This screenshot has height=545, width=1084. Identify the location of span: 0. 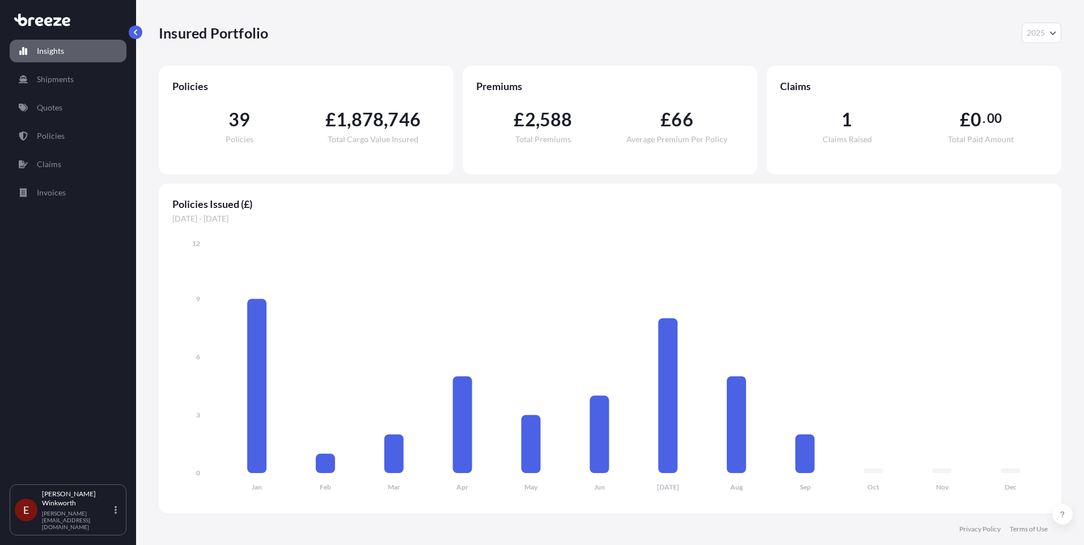
(976, 120).